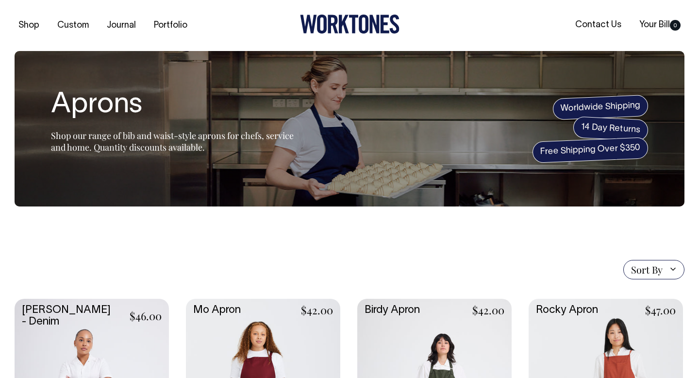  What do you see at coordinates (29, 25) in the screenshot?
I see `a: Shop` at bounding box center [29, 25].